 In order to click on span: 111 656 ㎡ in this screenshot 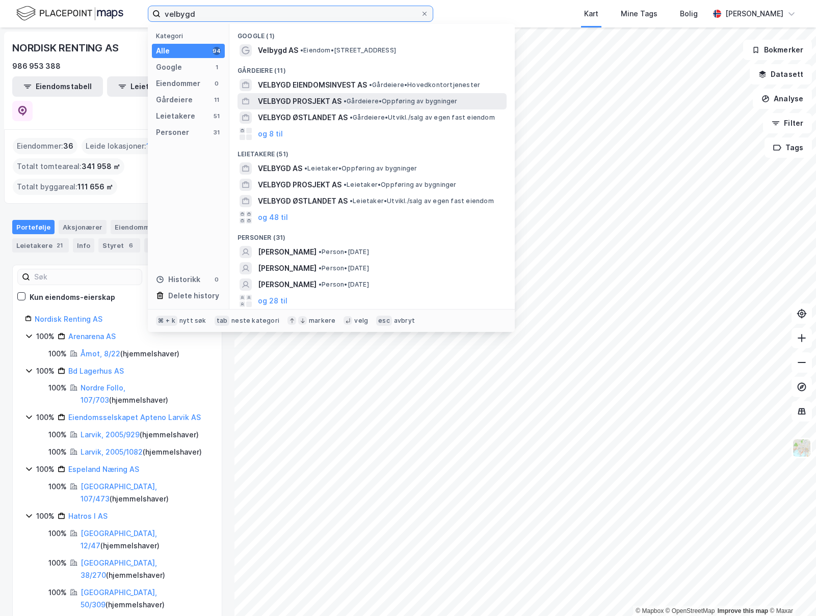, I will do `click(95, 187)`.